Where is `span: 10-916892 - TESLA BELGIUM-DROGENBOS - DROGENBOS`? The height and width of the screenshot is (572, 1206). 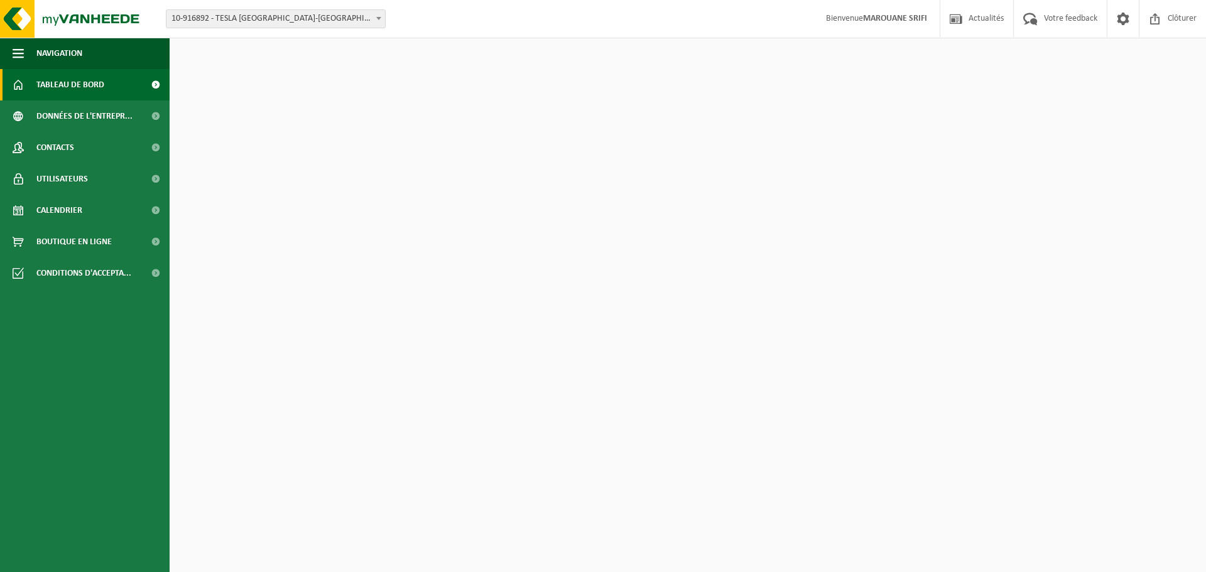
span: 10-916892 - TESLA BELGIUM-DROGENBOS - DROGENBOS is located at coordinates (276, 19).